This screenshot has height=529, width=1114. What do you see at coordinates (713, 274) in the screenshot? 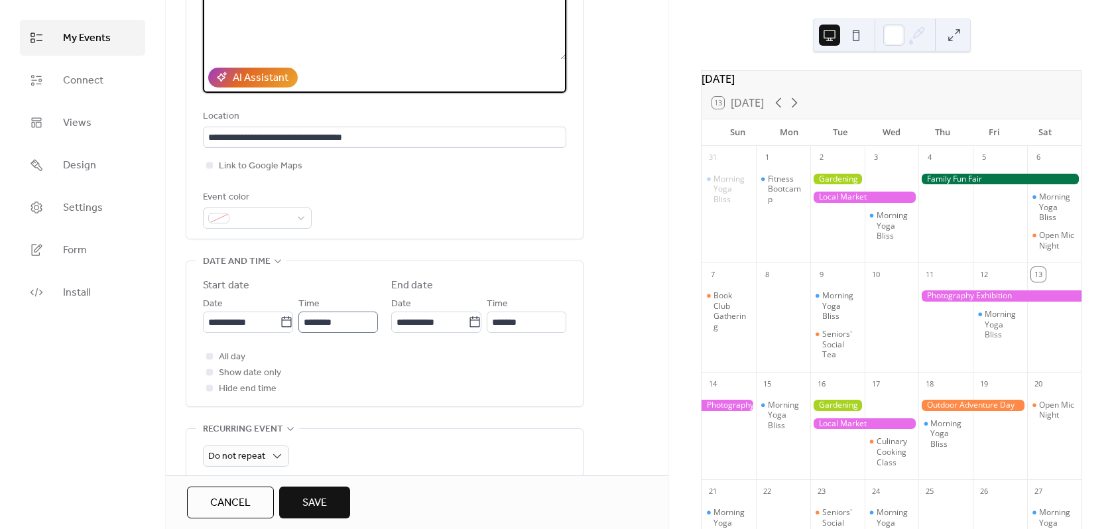
I see `div: 7` at bounding box center [713, 274].